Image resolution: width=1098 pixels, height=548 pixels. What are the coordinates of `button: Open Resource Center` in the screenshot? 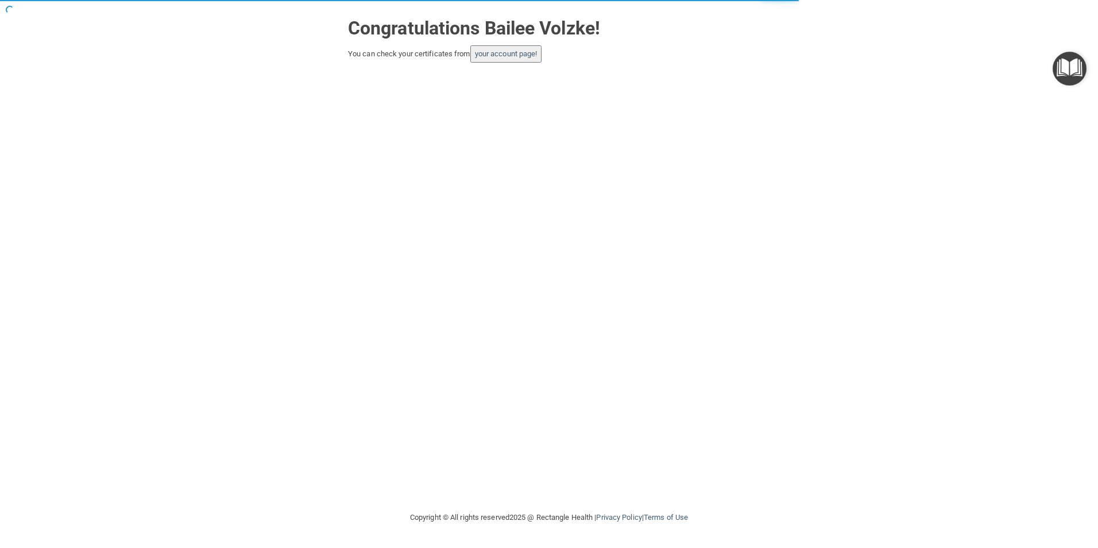 It's located at (1070, 68).